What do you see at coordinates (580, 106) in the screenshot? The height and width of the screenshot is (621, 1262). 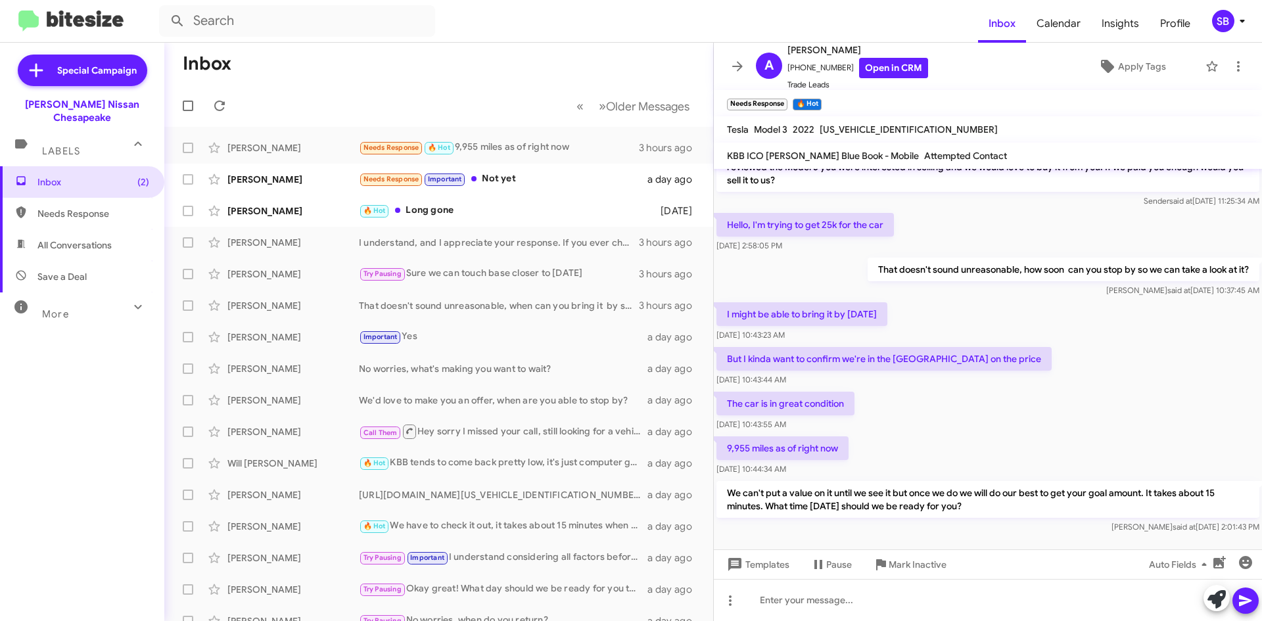 I see `button: Previous` at bounding box center [580, 106].